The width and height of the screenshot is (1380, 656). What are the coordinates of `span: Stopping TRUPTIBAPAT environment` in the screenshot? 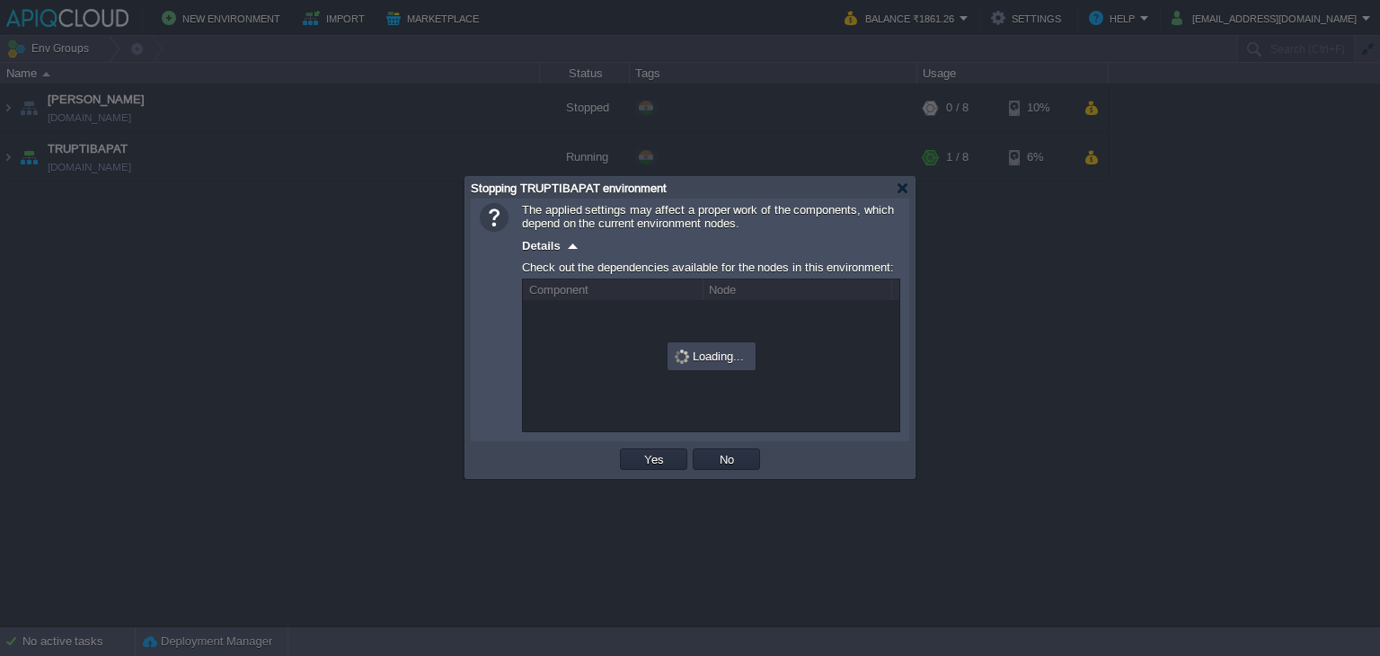 It's located at (569, 188).